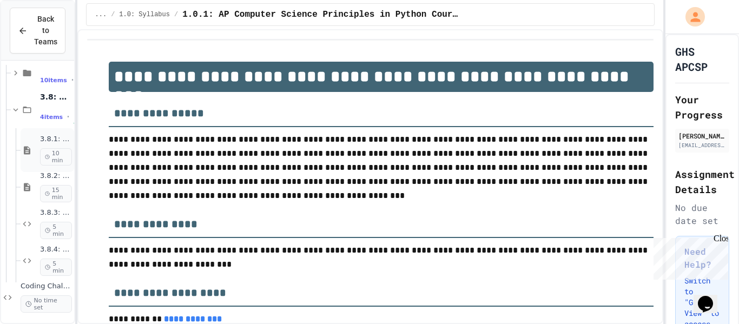  I want to click on div: Chat with us now!Close, so click(39, 36).